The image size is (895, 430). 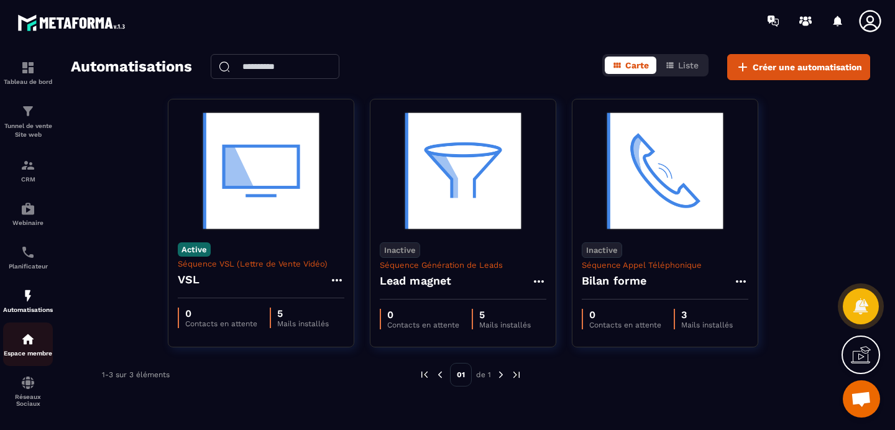 What do you see at coordinates (637, 65) in the screenshot?
I see `span: Carte` at bounding box center [637, 65].